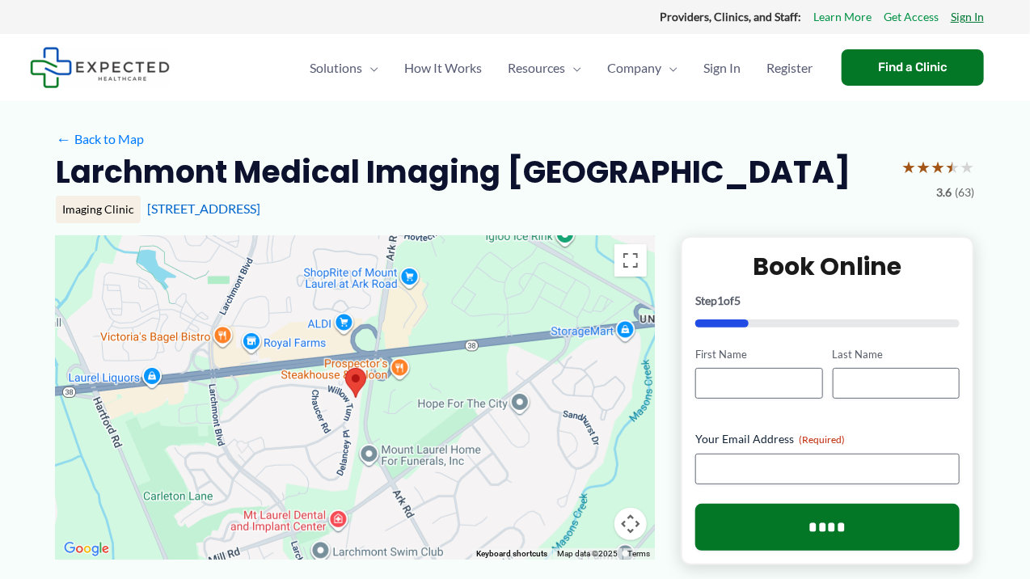 Image resolution: width=1030 pixels, height=579 pixels. What do you see at coordinates (730, 16) in the screenshot?
I see `strong: Providers, Clinics, and Staff:` at bounding box center [730, 16].